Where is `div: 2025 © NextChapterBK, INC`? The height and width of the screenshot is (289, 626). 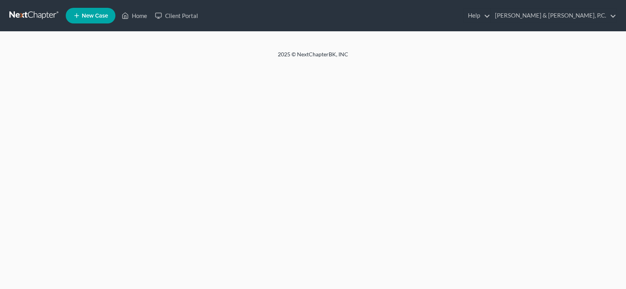 div: 2025 © NextChapterBK, INC is located at coordinates (313, 57).